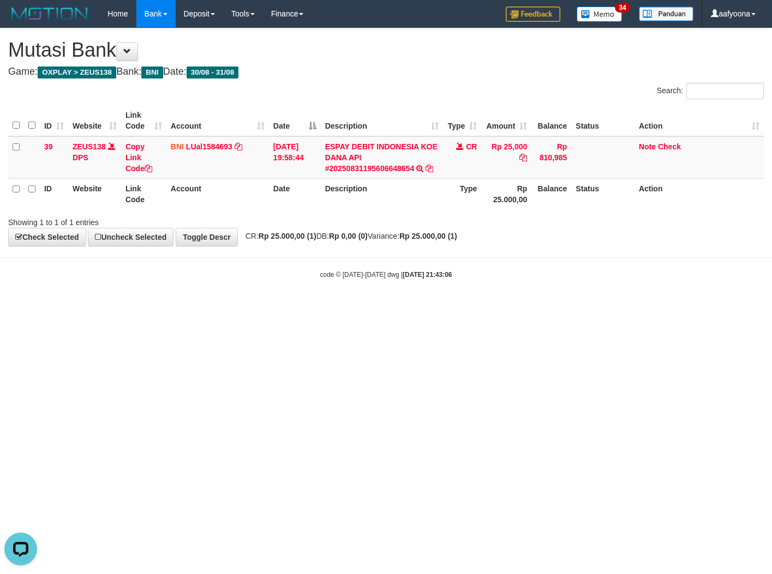 This screenshot has height=574, width=772. Describe the element at coordinates (381, 158) in the screenshot. I see `a: ESPAY DEBIT INDONESIA KOE DANA API #20250831195606648654` at that location.